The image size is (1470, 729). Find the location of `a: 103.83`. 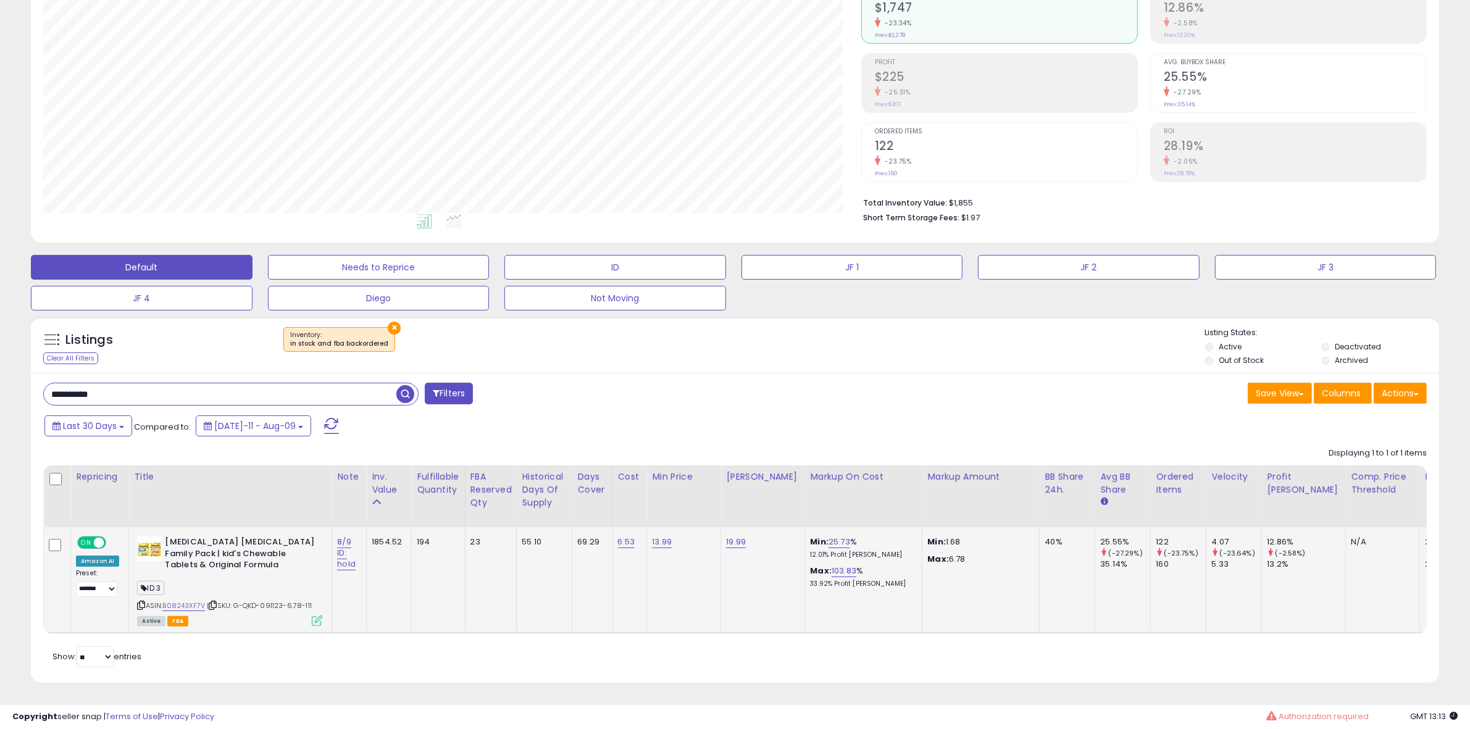

a: 103.83 is located at coordinates (844, 571).